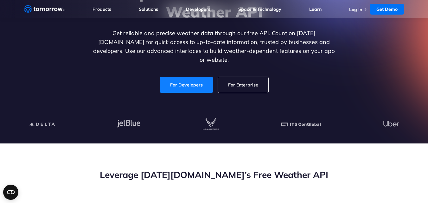 The height and width of the screenshot is (203, 428). Describe the element at coordinates (148, 9) in the screenshot. I see `a: Solutions` at that location.